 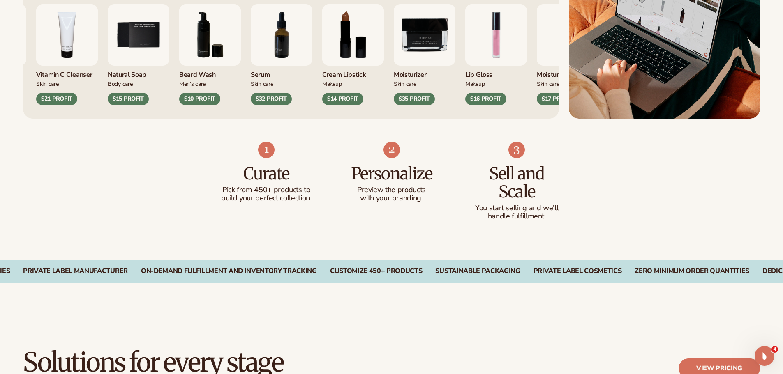 I want to click on div: 4 / 9, so click(x=67, y=55).